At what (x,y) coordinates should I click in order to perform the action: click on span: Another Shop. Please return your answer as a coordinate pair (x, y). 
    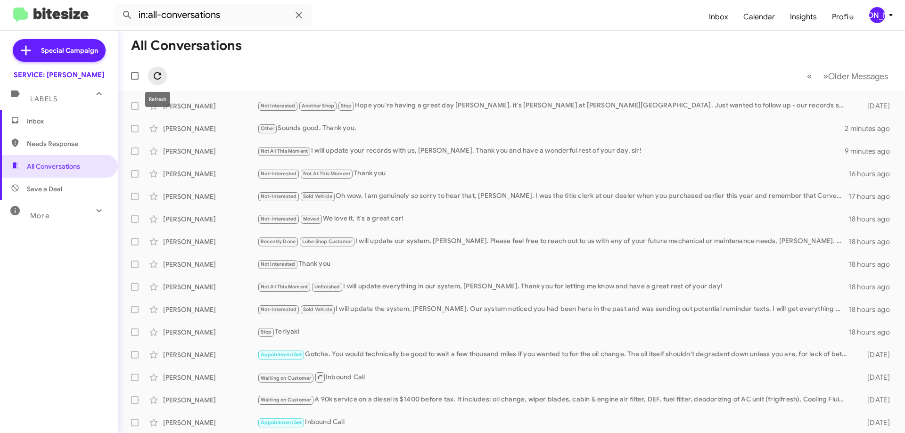
    Looking at the image, I should click on (318, 106).